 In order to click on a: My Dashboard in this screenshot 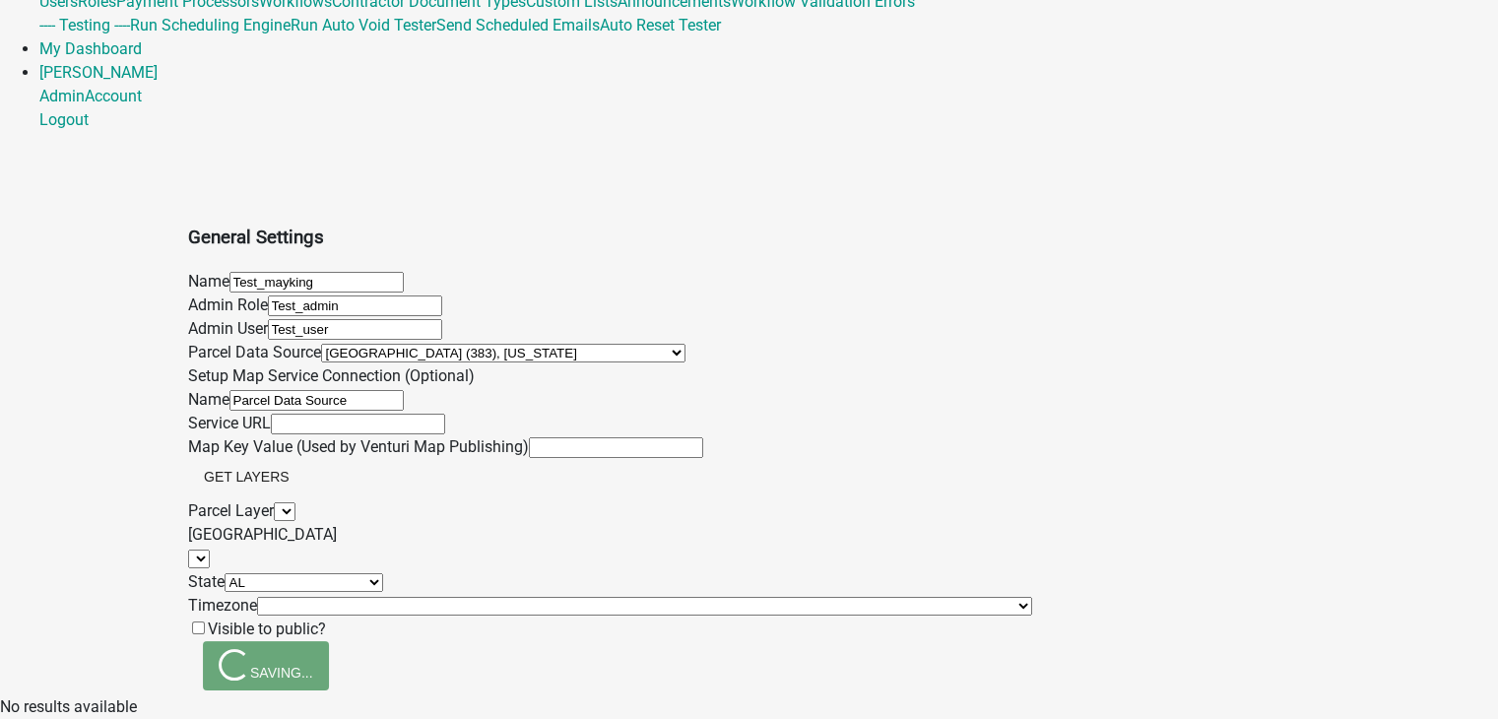, I will do `click(91, 48)`.